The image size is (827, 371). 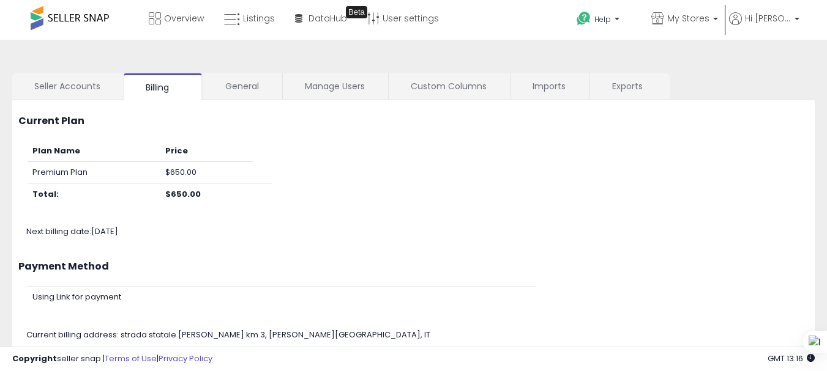 What do you see at coordinates (242, 86) in the screenshot?
I see `a: General` at bounding box center [242, 86].